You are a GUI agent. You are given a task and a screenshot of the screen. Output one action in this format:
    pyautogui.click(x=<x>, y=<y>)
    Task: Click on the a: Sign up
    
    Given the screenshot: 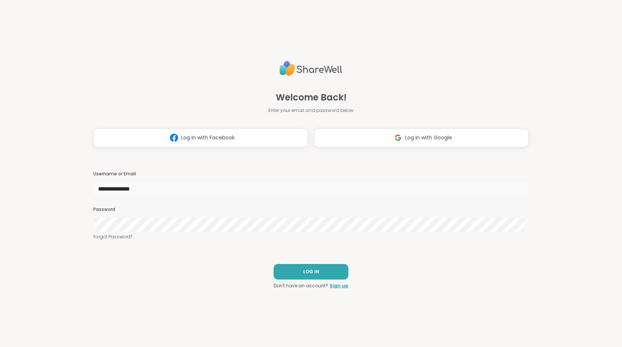 What is the action you would take?
    pyautogui.click(x=339, y=285)
    